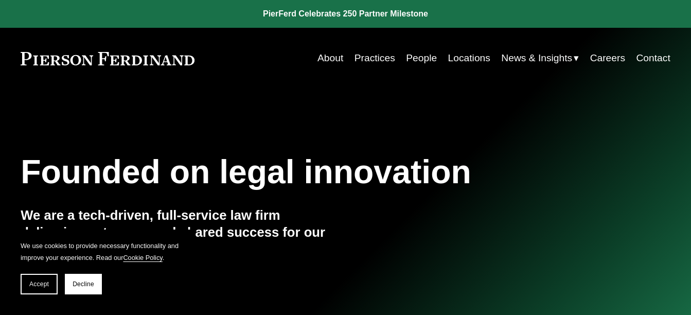  I want to click on a: folder dropdown, so click(539, 58).